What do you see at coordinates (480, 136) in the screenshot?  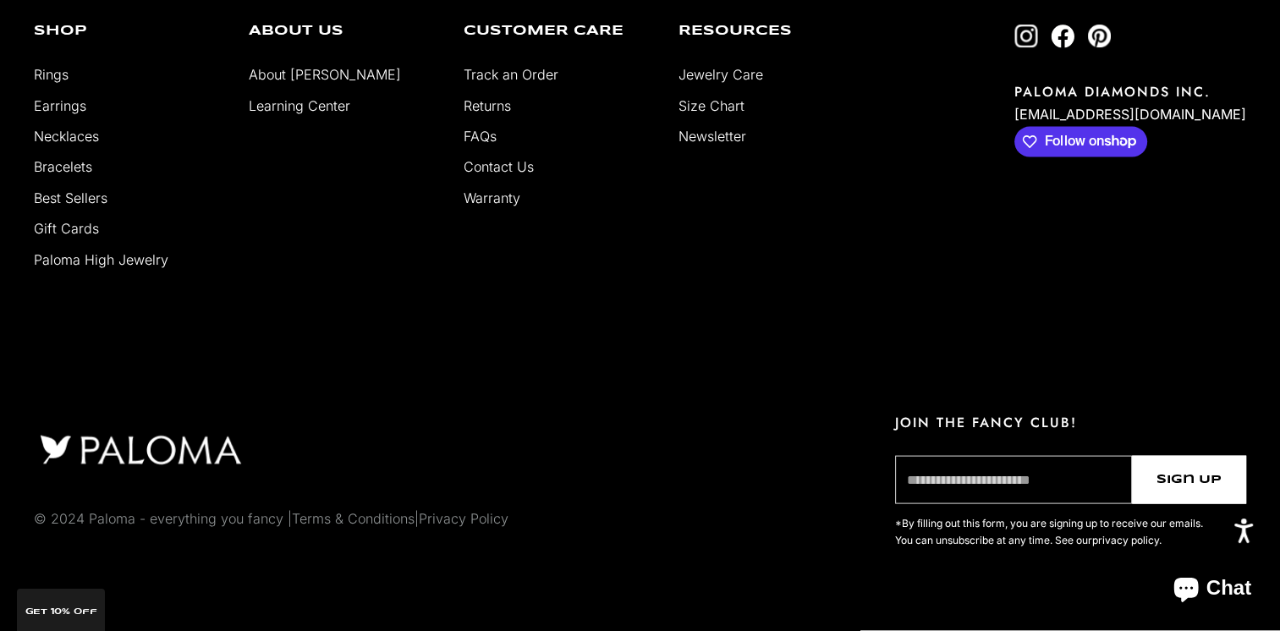 I see `a: FAQs` at bounding box center [480, 136].